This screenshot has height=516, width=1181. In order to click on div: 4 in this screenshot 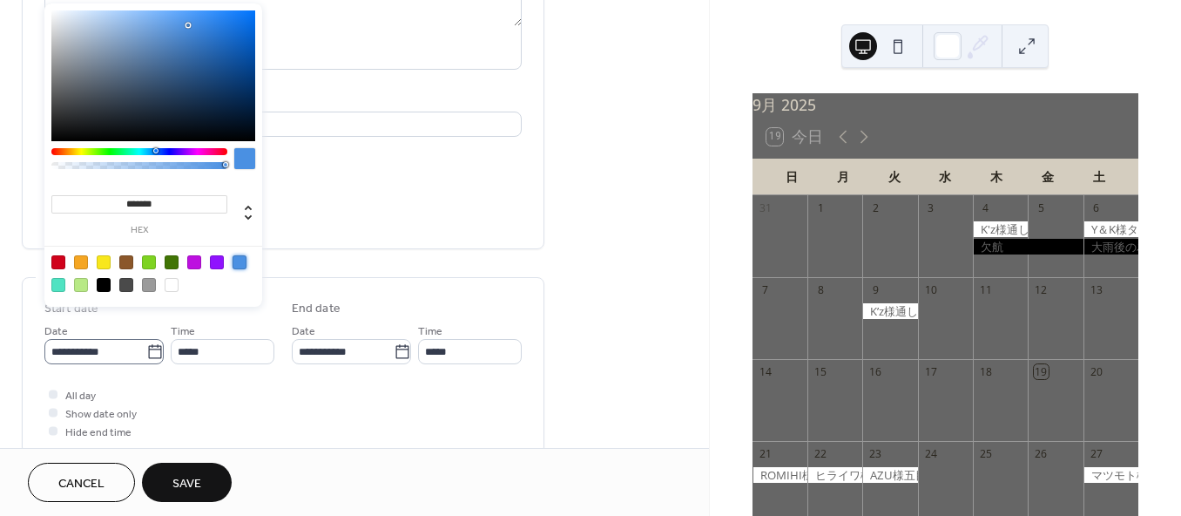, I will do `click(986, 207)`.